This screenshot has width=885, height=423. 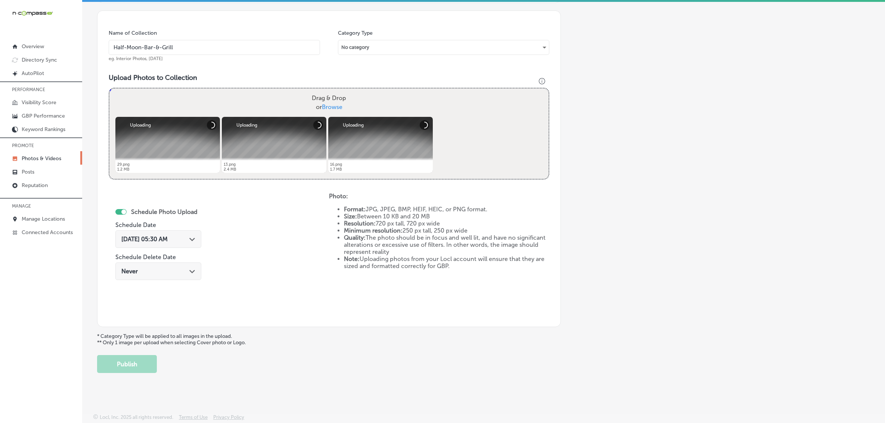 What do you see at coordinates (355, 209) in the screenshot?
I see `strong: Format:` at bounding box center [355, 209].